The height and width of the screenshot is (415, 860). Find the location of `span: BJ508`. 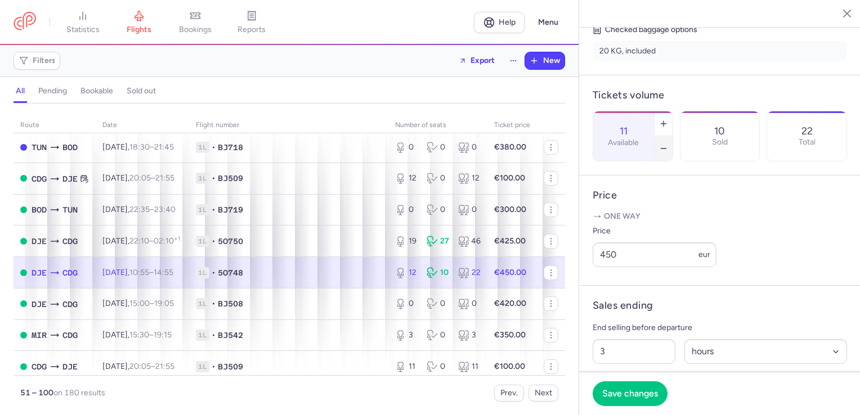

span: BJ508 is located at coordinates (230, 304).